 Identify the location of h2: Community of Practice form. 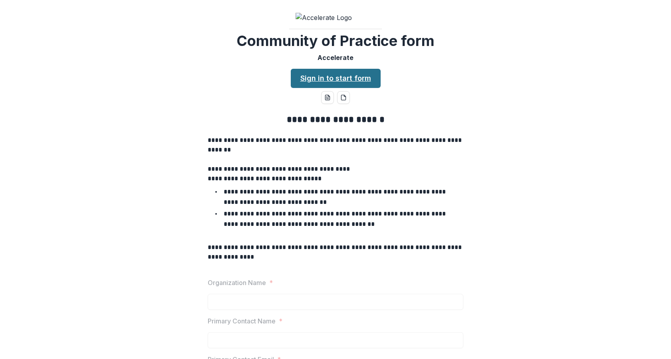
(336, 41).